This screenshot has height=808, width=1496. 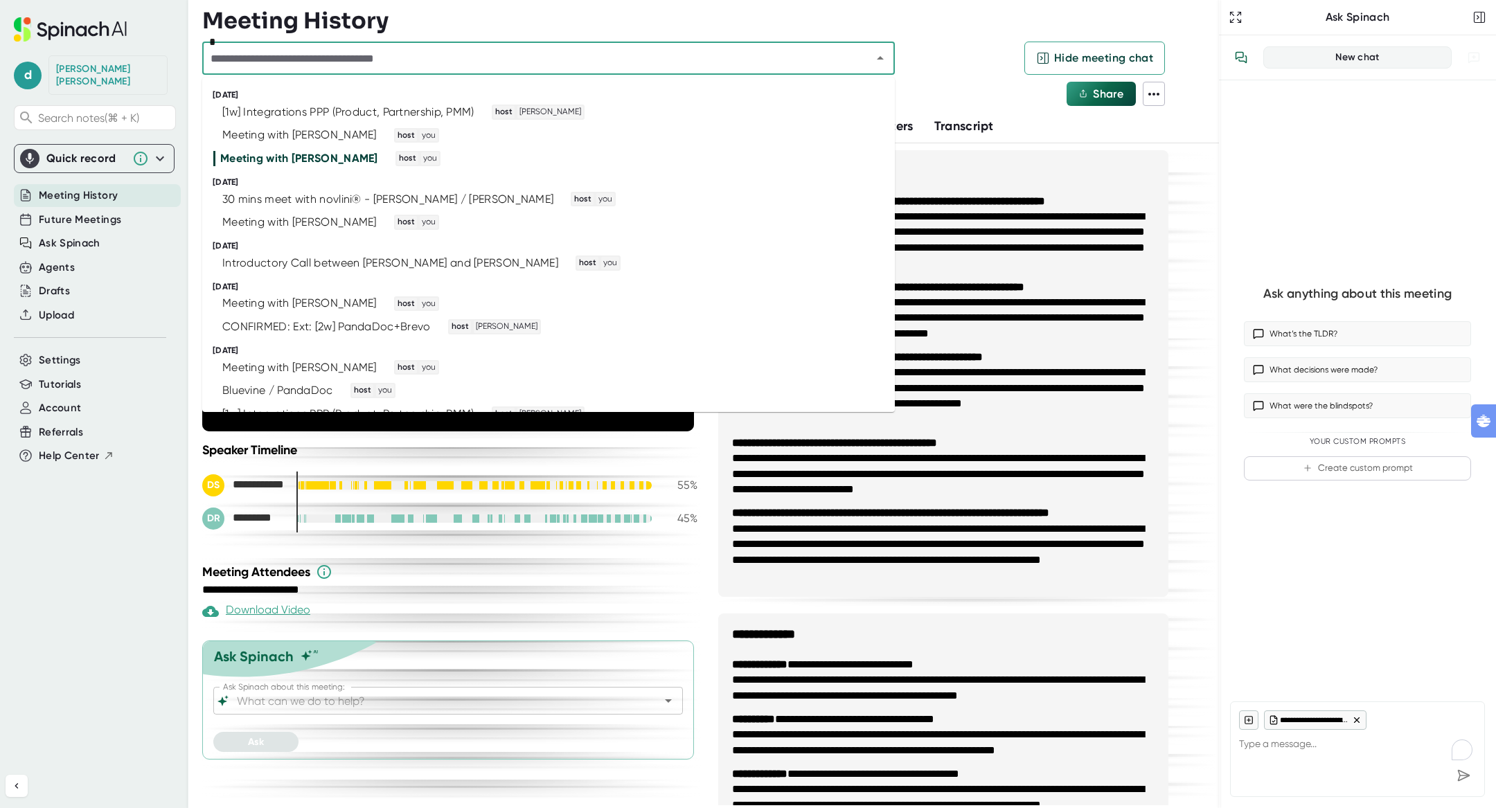 What do you see at coordinates (1103, 58) in the screenshot?
I see `span: Hide meeting chat` at bounding box center [1103, 58].